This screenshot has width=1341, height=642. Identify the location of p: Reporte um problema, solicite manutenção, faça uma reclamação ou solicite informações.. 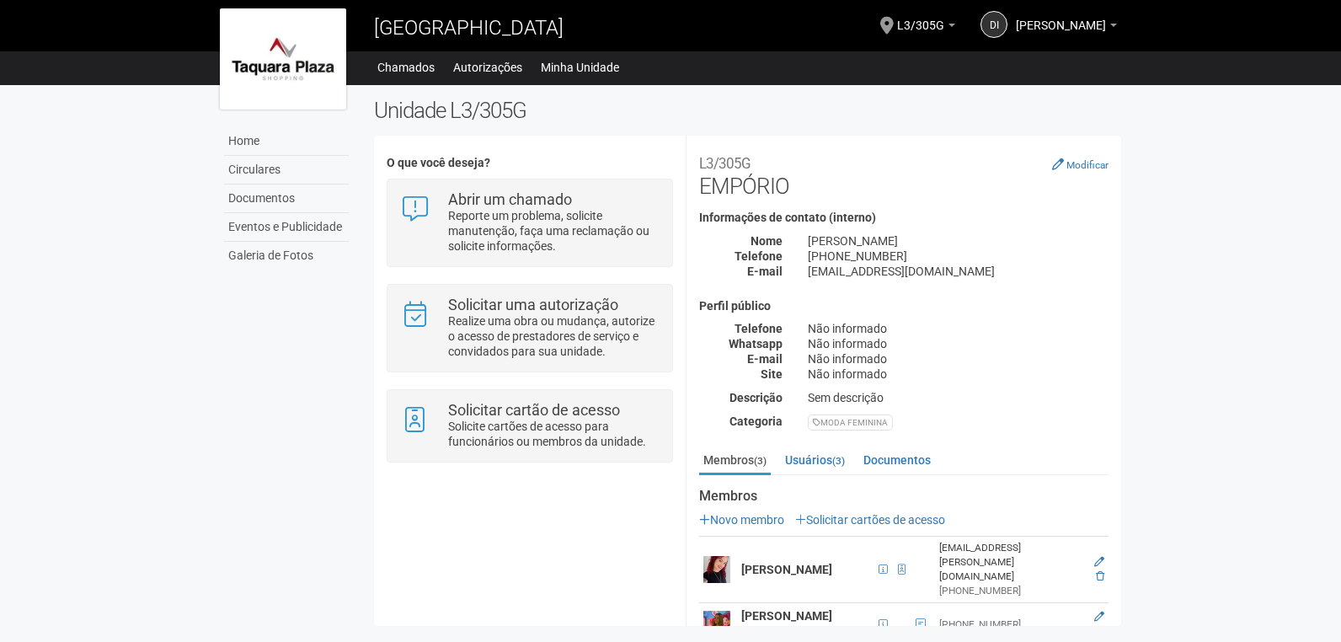
(553, 231).